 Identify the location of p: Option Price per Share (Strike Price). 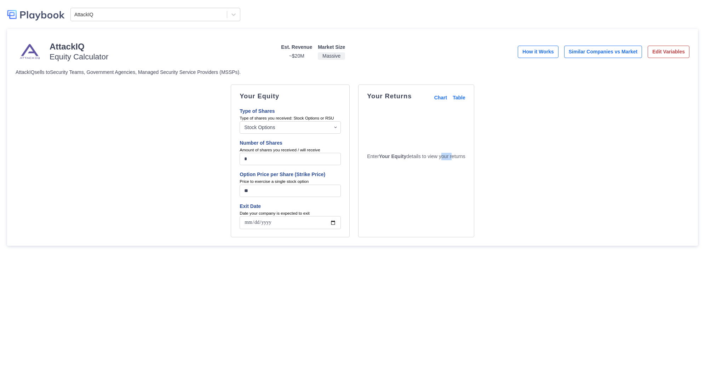
(290, 175).